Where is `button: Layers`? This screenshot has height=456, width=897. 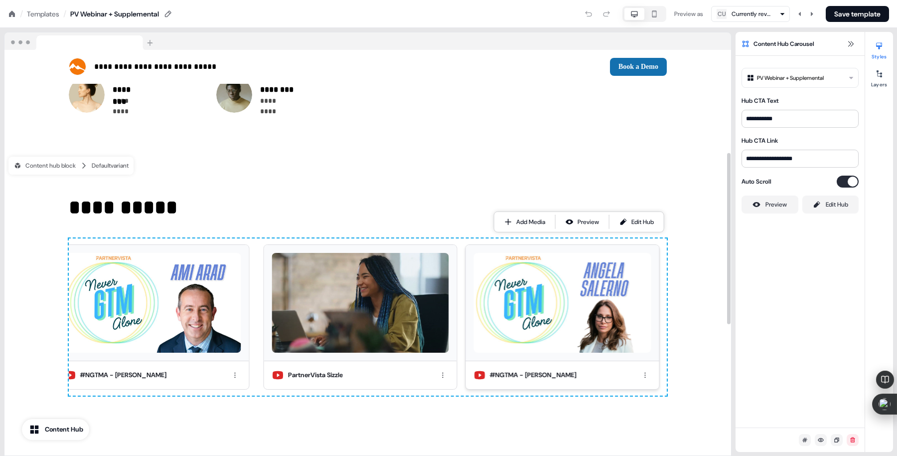
button: Layers is located at coordinates (879, 77).